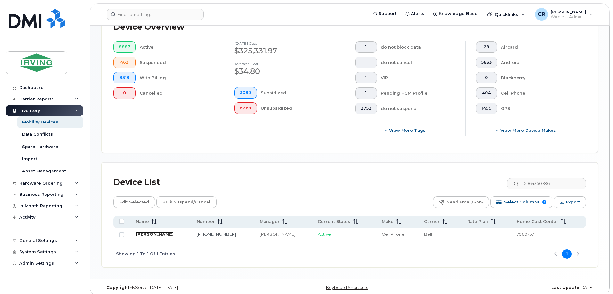 Image resolution: width=613 pixels, height=294 pixels. Describe the element at coordinates (125, 62) in the screenshot. I see `button: 462` at that location.